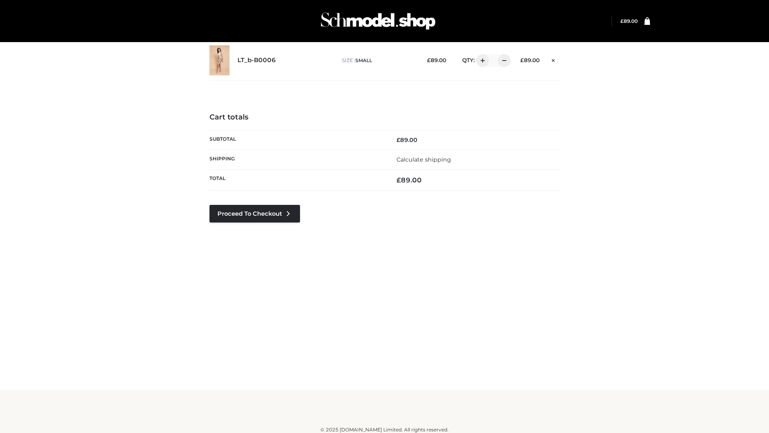 This screenshot has height=433, width=769. What do you see at coordinates (364, 60) in the screenshot?
I see `span: SMALL` at bounding box center [364, 60].